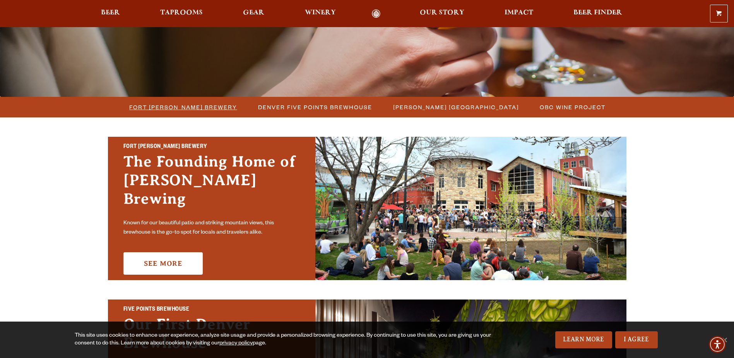 Image resolution: width=734 pixels, height=358 pixels. I want to click on div: Accessibility Menu, so click(718, 344).